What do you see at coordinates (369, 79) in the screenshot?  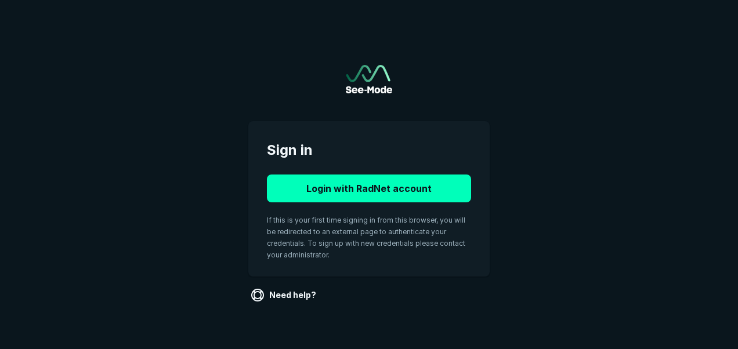 I see `a: Go to sign in` at bounding box center [369, 79].